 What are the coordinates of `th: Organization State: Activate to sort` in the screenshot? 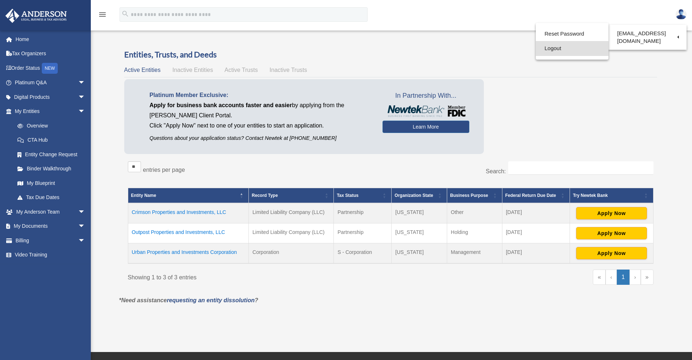 It's located at (419, 196).